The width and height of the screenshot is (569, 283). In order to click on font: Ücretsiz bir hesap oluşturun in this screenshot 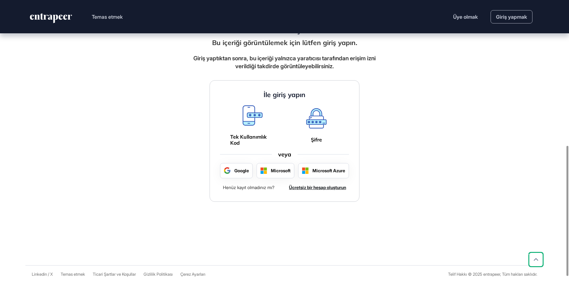, I will do `click(318, 187)`.